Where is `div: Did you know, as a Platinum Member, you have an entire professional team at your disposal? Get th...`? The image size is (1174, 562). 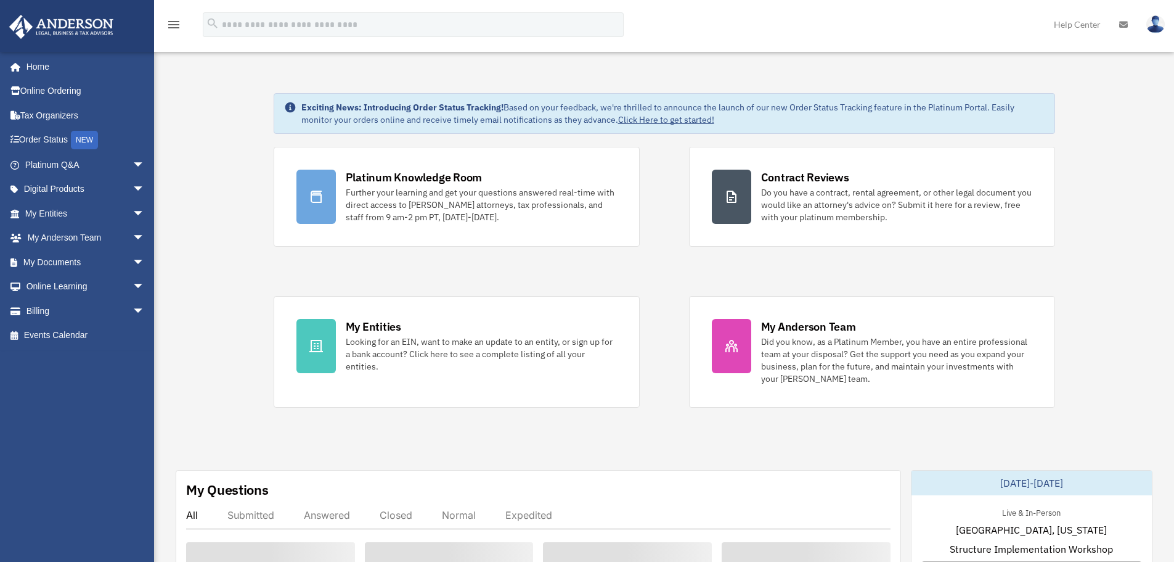 div: Did you know, as a Platinum Member, you have an entire professional team at your disposal? Get th... is located at coordinates (897, 360).